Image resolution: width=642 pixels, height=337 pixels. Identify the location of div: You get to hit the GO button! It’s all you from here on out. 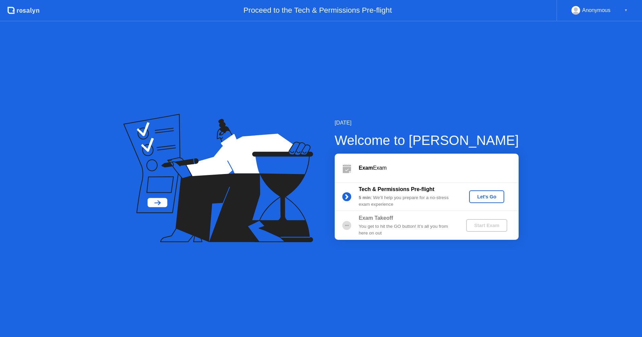
(407, 230).